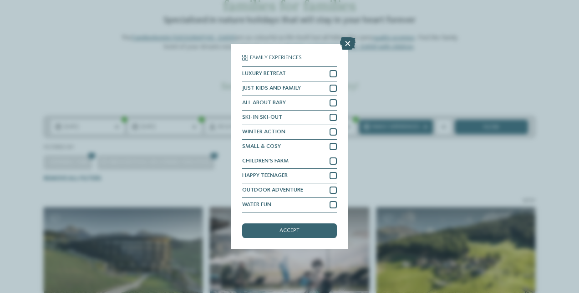  I want to click on span: LUXURY RETREAT, so click(264, 74).